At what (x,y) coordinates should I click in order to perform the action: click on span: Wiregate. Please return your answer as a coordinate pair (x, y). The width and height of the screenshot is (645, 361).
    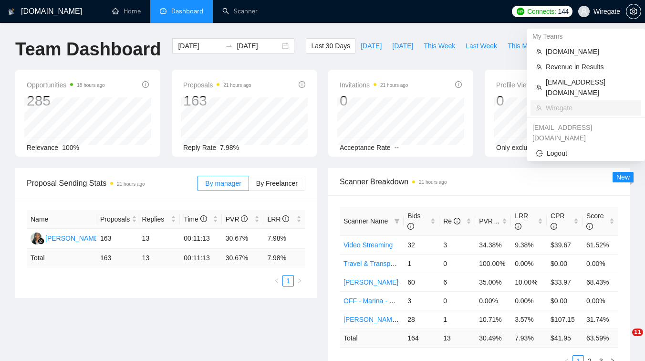
    Looking at the image, I should click on (590, 108).